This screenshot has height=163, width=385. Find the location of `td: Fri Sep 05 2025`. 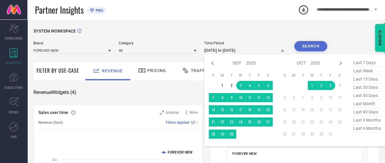

td: Fri Sep 05 2025 is located at coordinates (259, 86).